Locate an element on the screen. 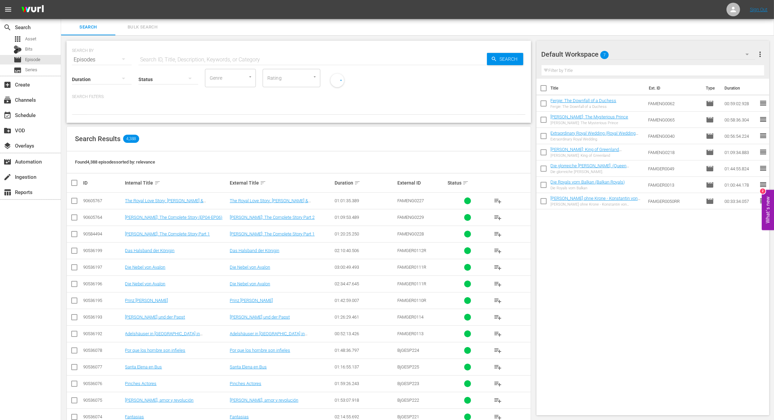 The width and height of the screenshot is (774, 420). div: 02:14:55.692 is located at coordinates (365, 417).